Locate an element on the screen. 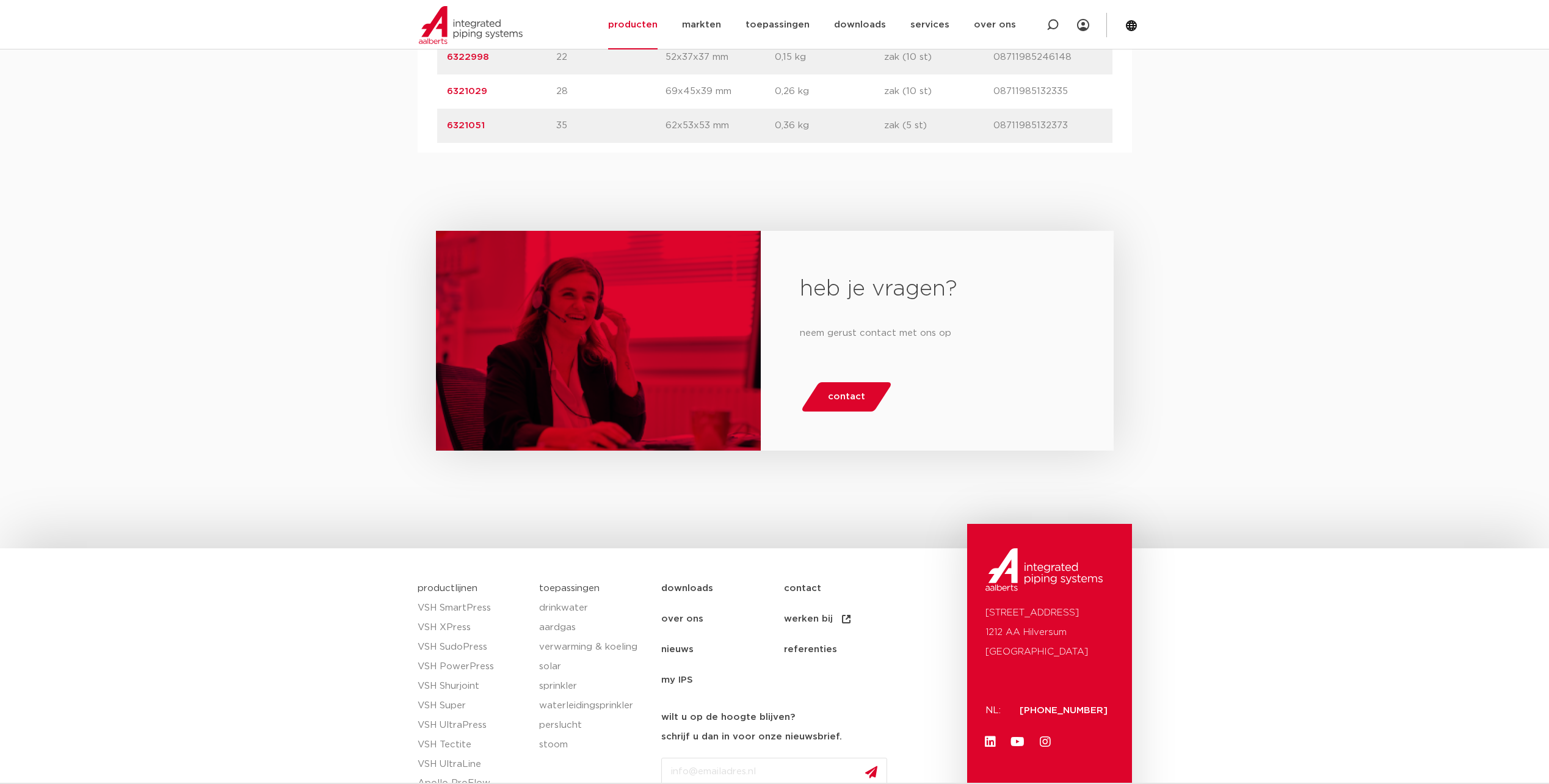 This screenshot has width=1549, height=784. h2: heb je vragen? is located at coordinates (937, 289).